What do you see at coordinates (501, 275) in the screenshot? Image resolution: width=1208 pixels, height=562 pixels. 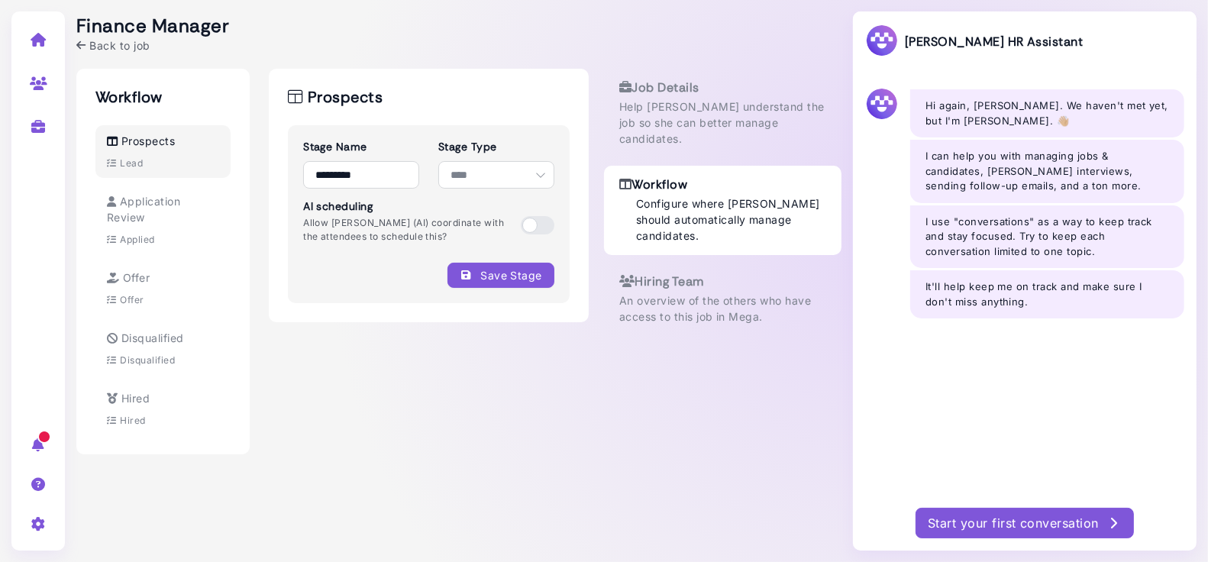 I see `button: Save Stage` at bounding box center [501, 275].